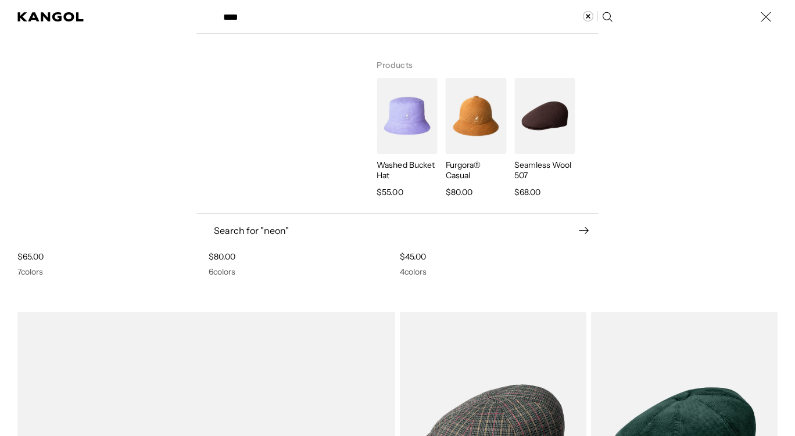  Describe the element at coordinates (407, 170) in the screenshot. I see `p: Washed Bucket Hat` at that location.